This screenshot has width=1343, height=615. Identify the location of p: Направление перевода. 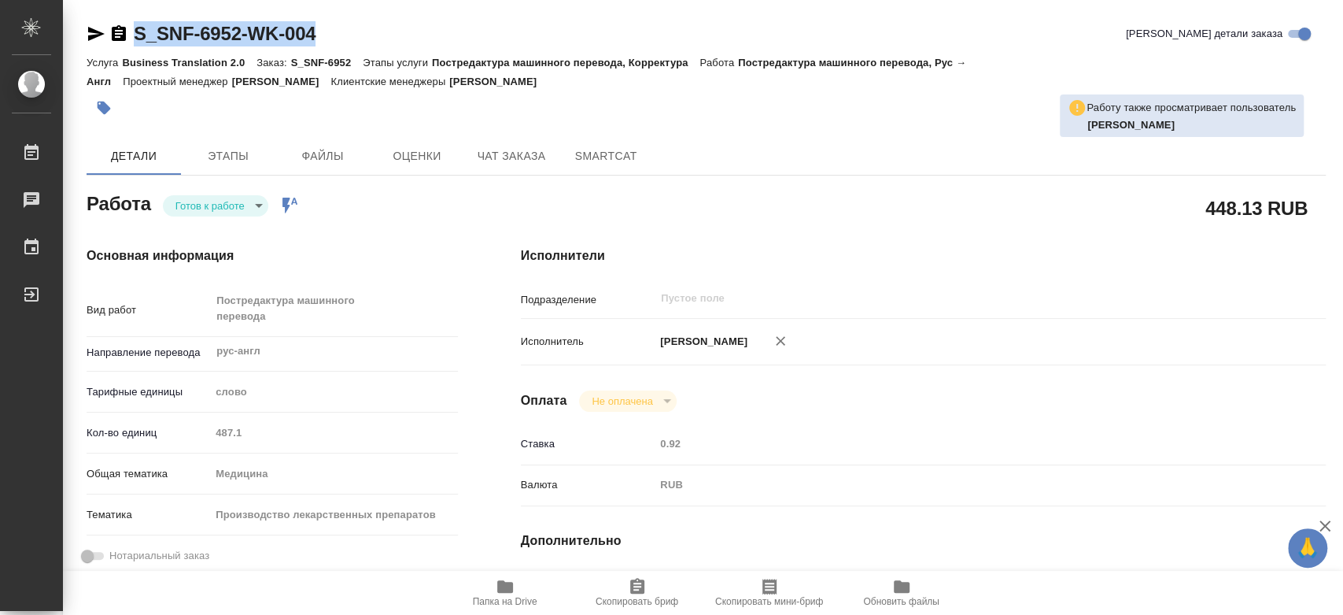
(148, 352).